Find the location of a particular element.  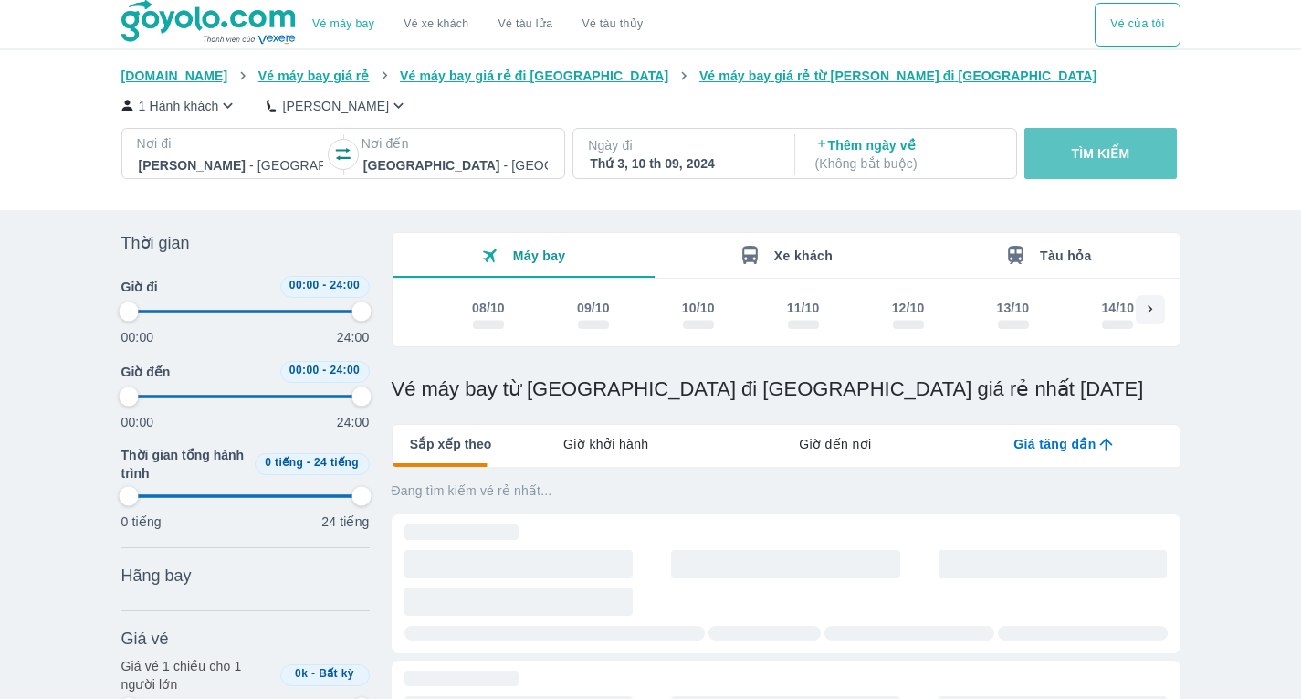

span: Xe khách is located at coordinates (804, 256).